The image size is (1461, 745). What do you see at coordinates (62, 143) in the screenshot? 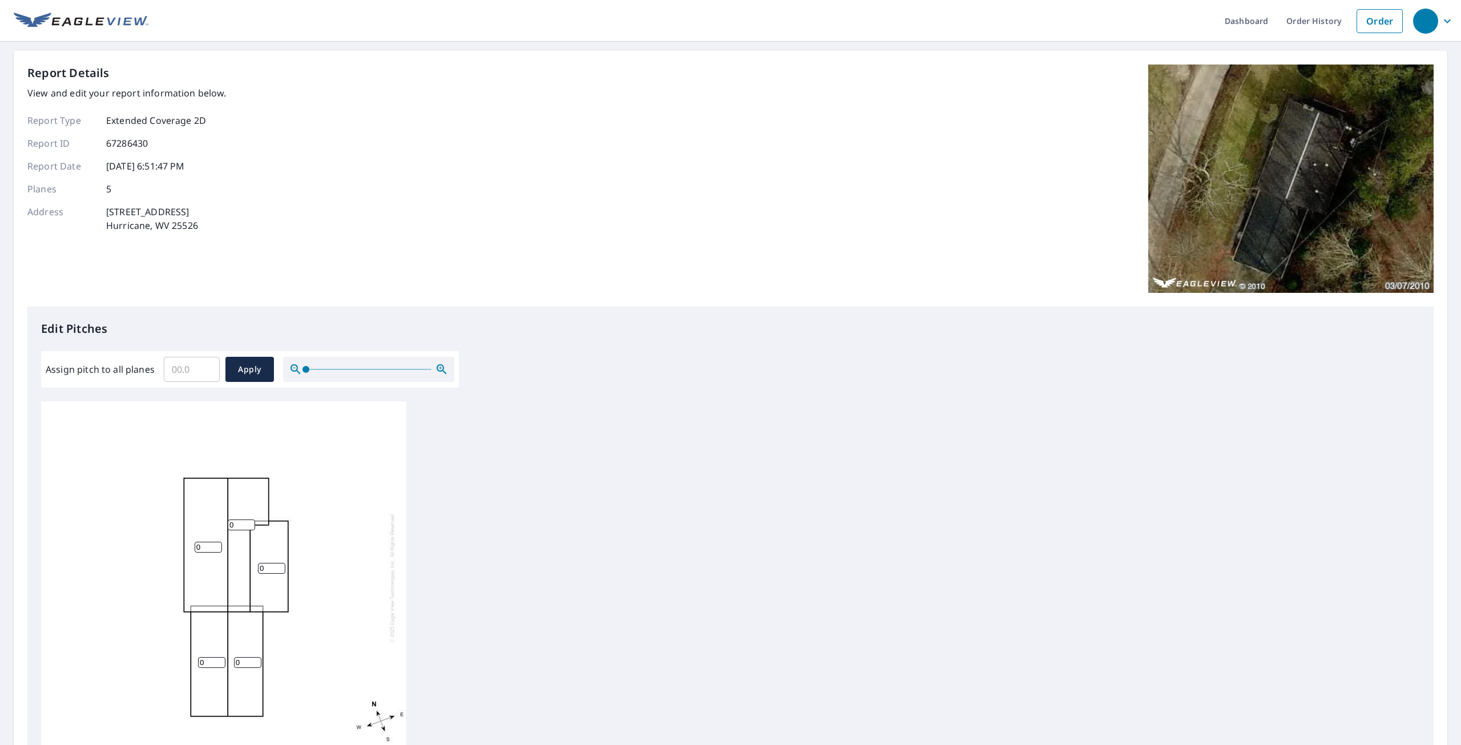
I see `p: Report ID` at bounding box center [62, 143].